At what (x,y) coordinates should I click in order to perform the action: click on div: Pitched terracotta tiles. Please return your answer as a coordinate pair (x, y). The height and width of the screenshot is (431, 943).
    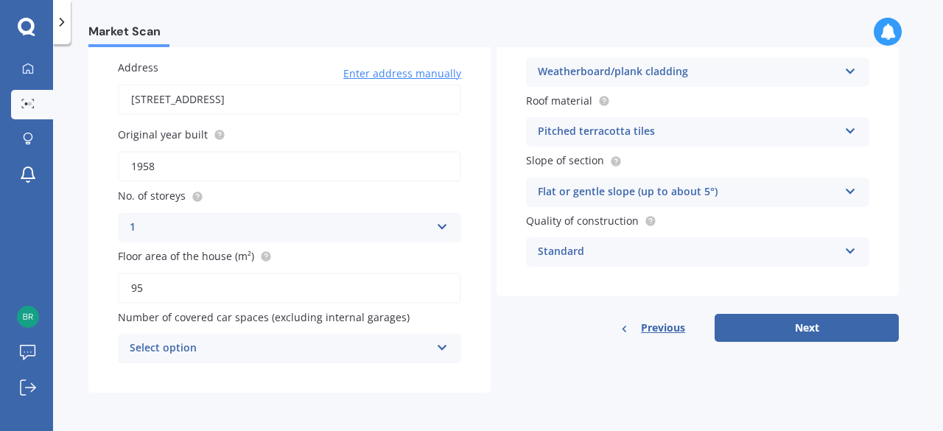
    Looking at the image, I should click on (688, 132).